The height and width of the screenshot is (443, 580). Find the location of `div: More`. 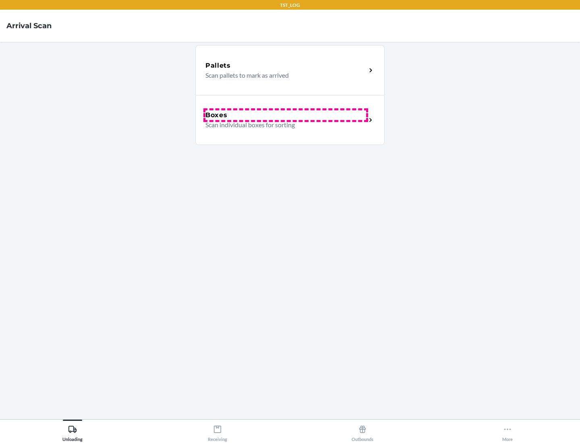

div: More is located at coordinates (508, 432).